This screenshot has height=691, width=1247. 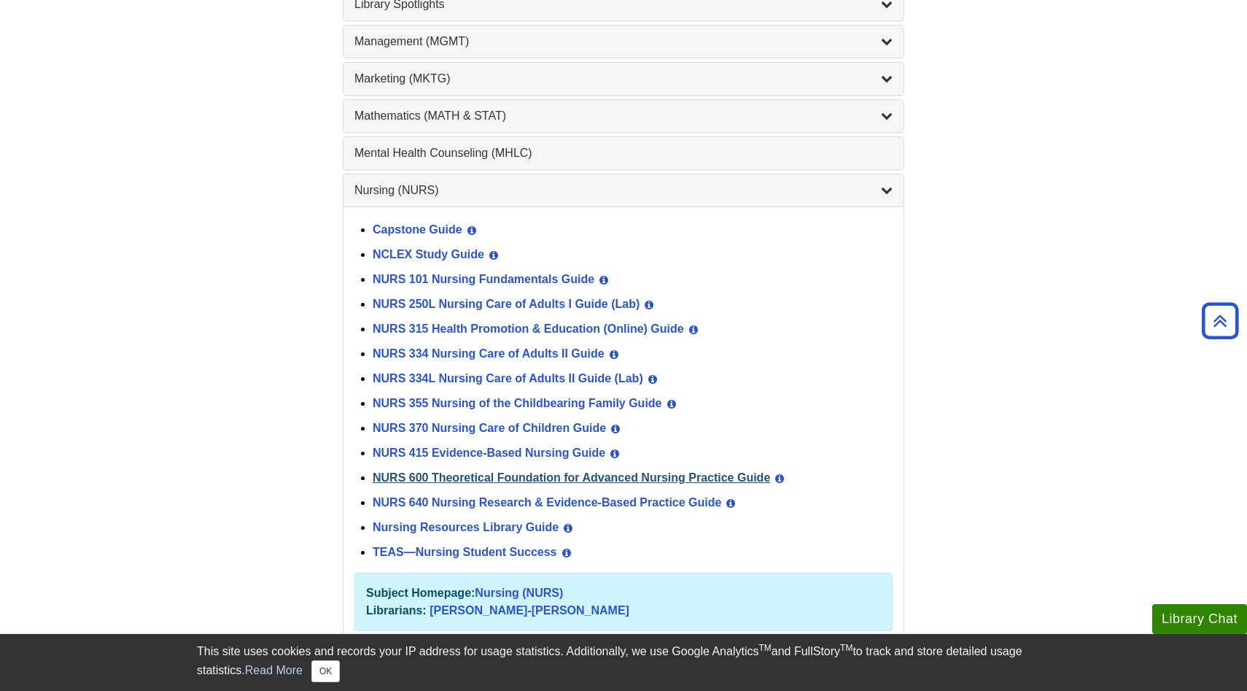 I want to click on a: Capstone Guide, so click(x=417, y=229).